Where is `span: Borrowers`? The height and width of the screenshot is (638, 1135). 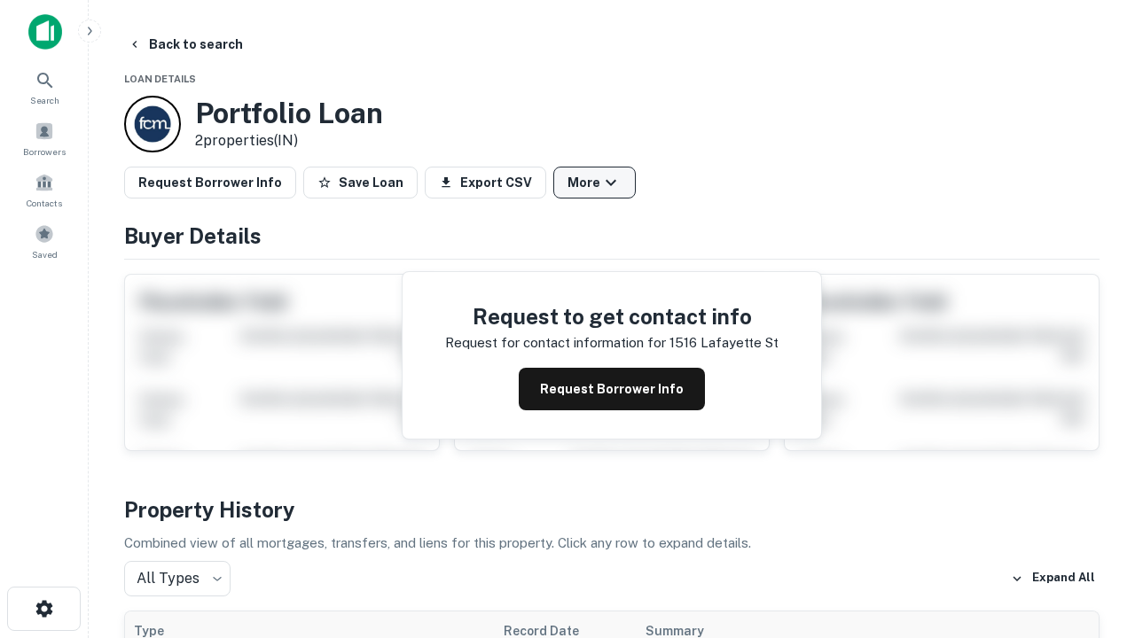
span: Borrowers is located at coordinates (44, 152).